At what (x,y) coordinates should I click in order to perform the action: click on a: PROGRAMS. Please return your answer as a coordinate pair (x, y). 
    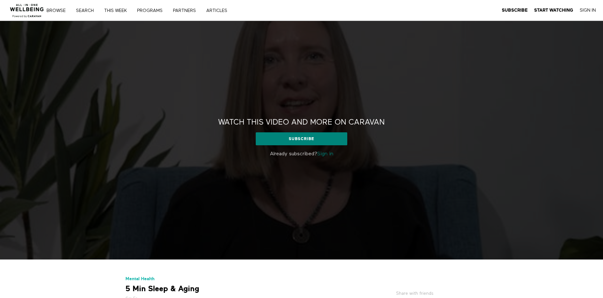
    Looking at the image, I should click on (152, 11).